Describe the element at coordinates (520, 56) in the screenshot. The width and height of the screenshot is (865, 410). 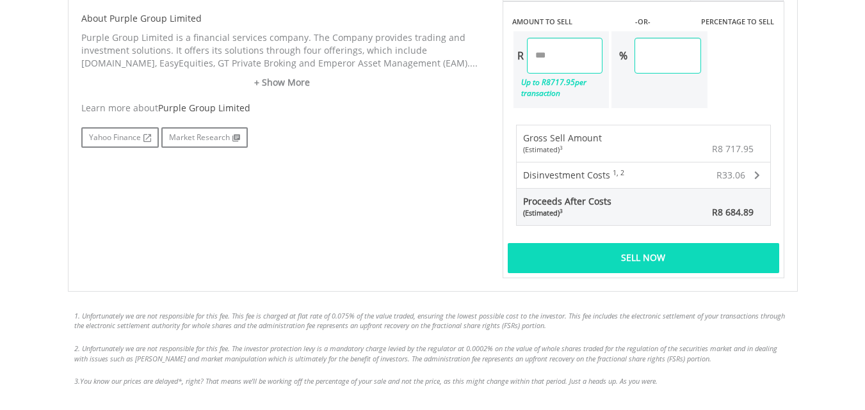
I see `div: R` at that location.